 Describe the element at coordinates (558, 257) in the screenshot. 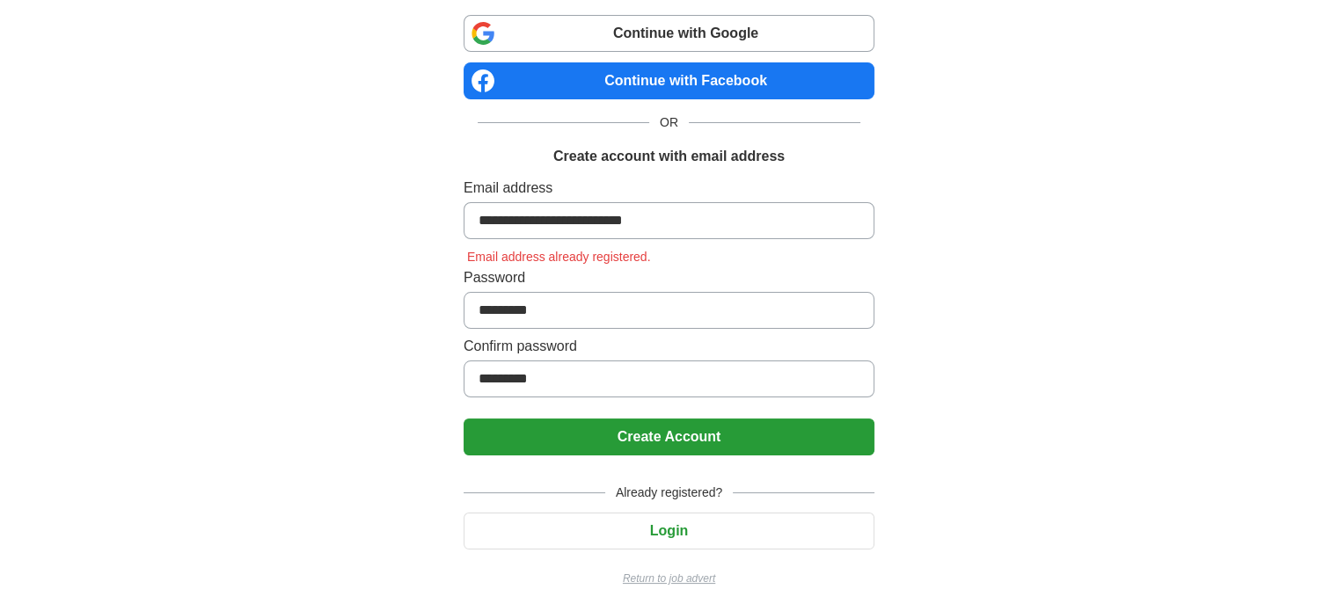

I see `span: Email address already registered.` at that location.